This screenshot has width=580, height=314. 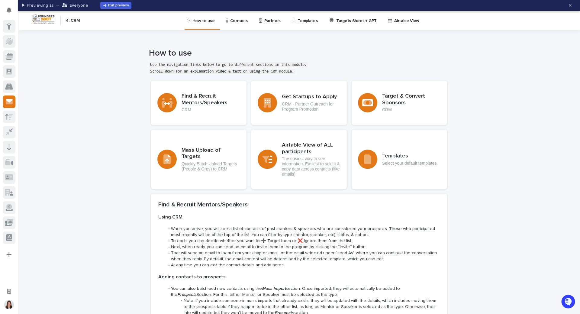 What do you see at coordinates (307, 17) in the screenshot?
I see `p: Templates` at bounding box center [307, 17].